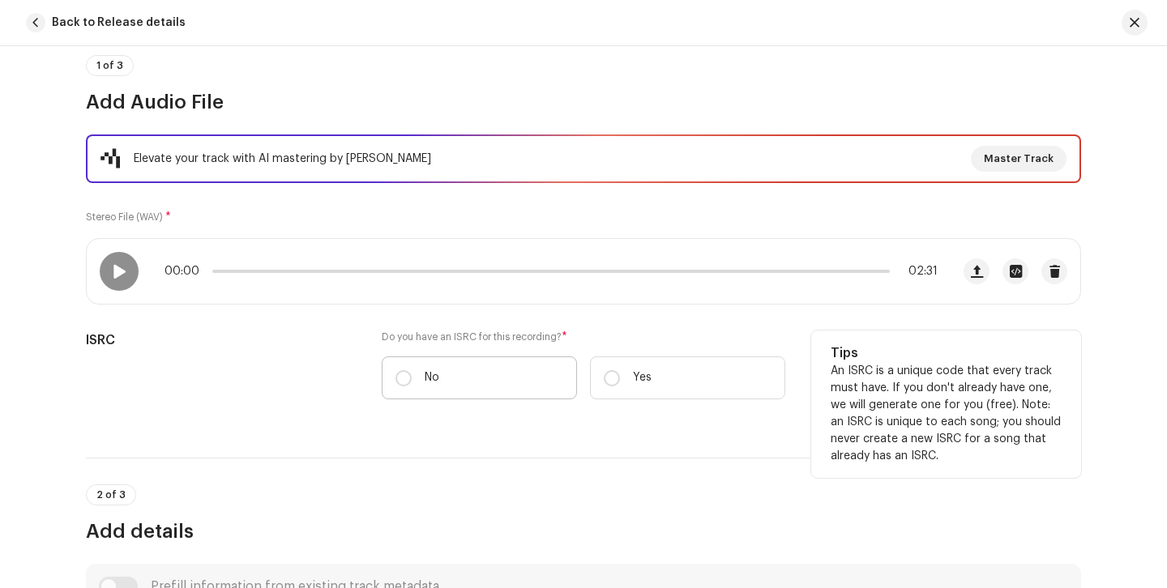 The image size is (1167, 588). What do you see at coordinates (1019, 159) in the screenshot?
I see `span: Master Track` at bounding box center [1019, 159].